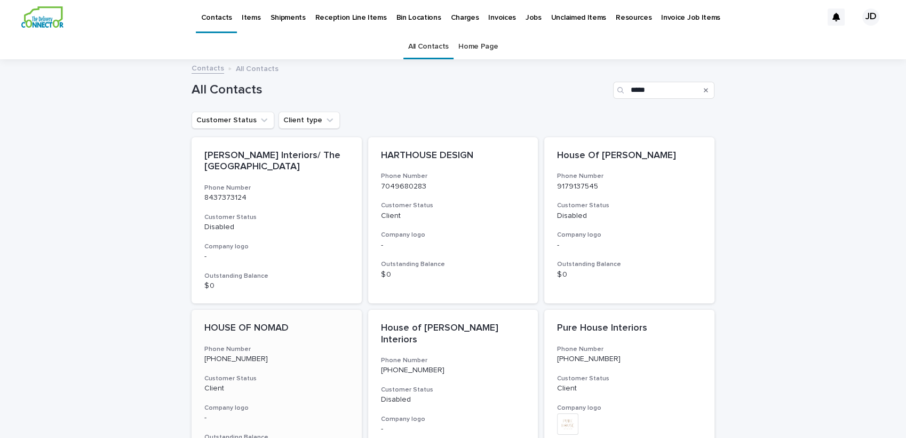 Image resolution: width=906 pixels, height=438 pixels. What do you see at coordinates (309, 120) in the screenshot?
I see `button: Client type` at bounding box center [309, 120].